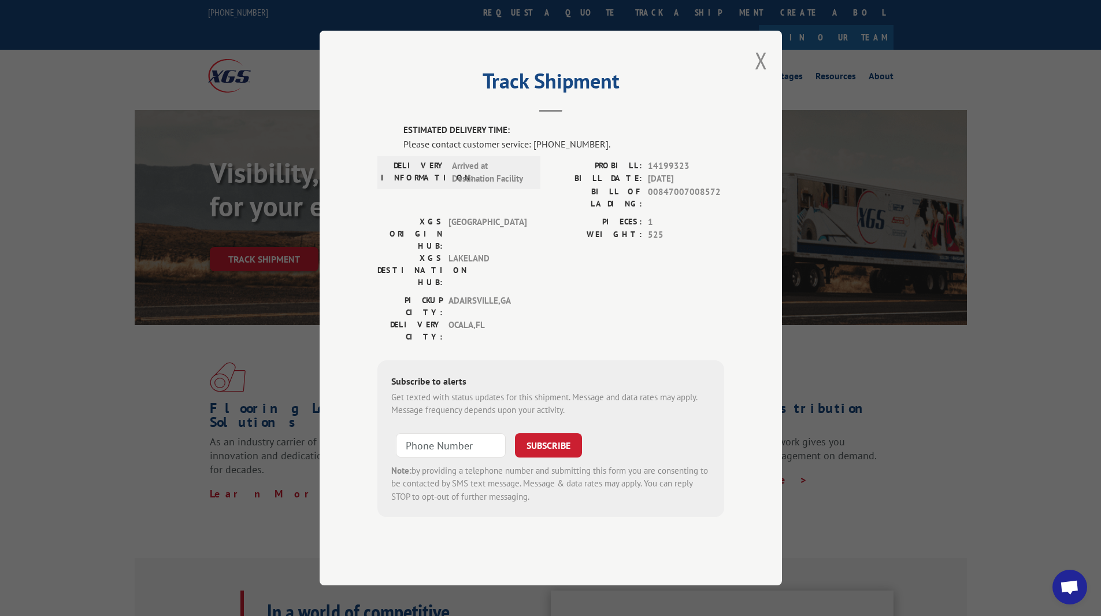  I want to click on div: by providing a telephone number and submitting this form you are consenting to be contacted by SM..., so click(551, 484).